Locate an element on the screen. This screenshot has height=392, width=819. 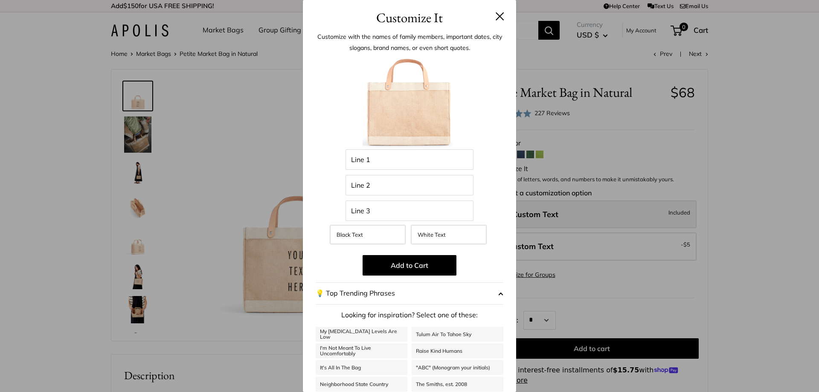
a: I'm Not Meant To Live Uncomfortably is located at coordinates (361, 351).